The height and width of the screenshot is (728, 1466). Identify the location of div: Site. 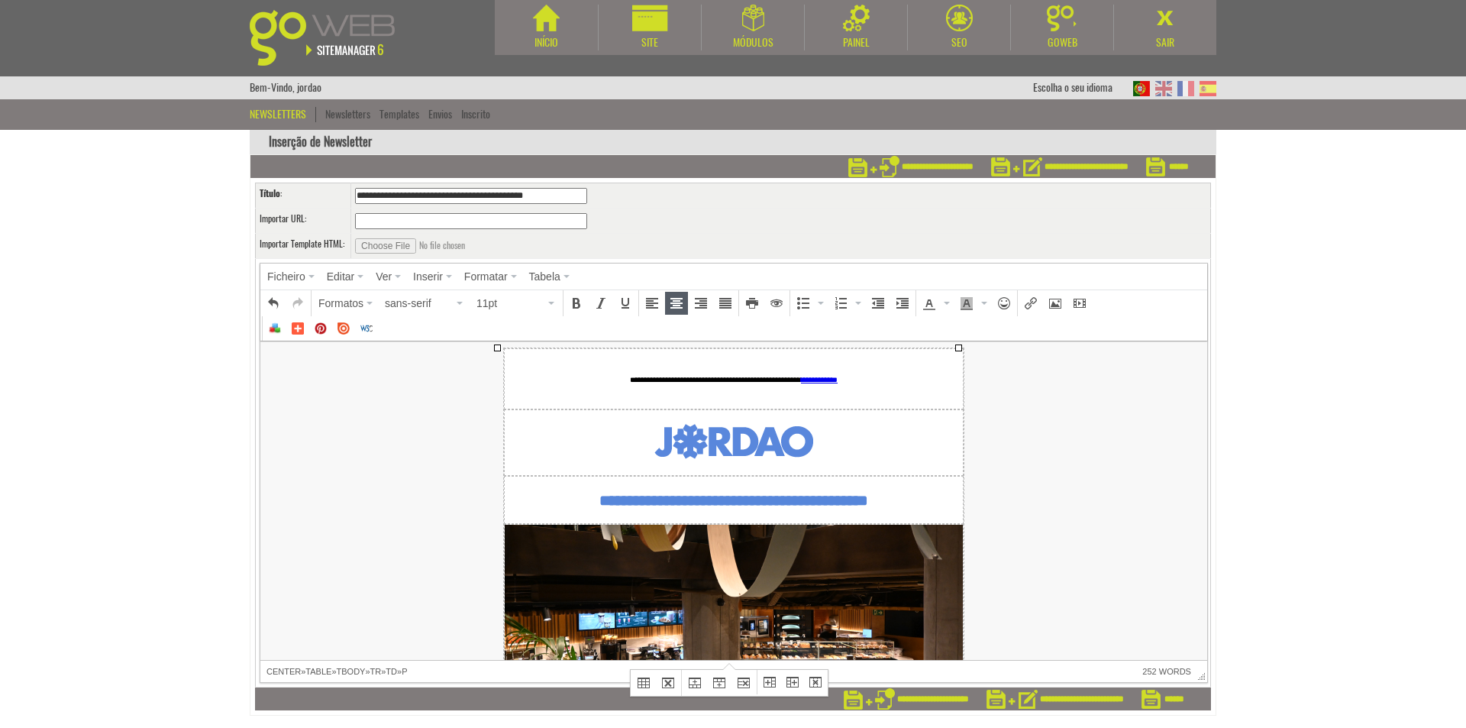
(650, 43).